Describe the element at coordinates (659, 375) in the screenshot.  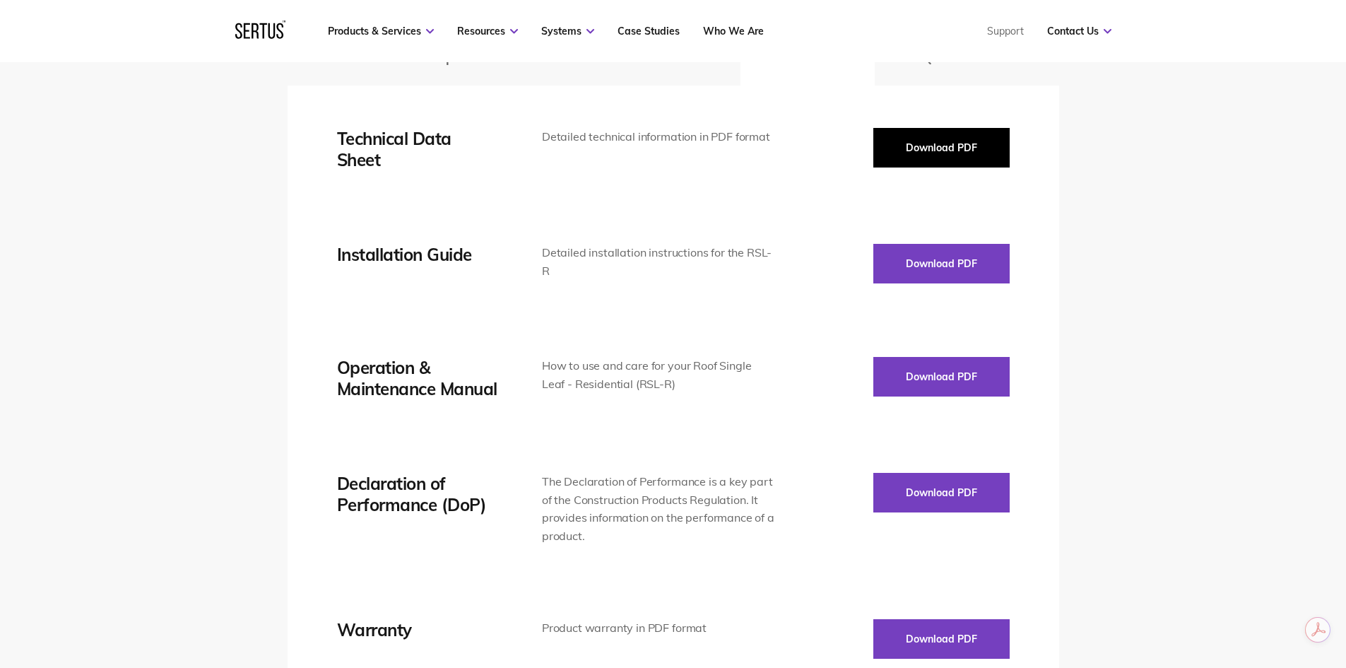
I see `div: How to use and care for your Roof Single Leaf - Residential (RSL-R)` at that location.